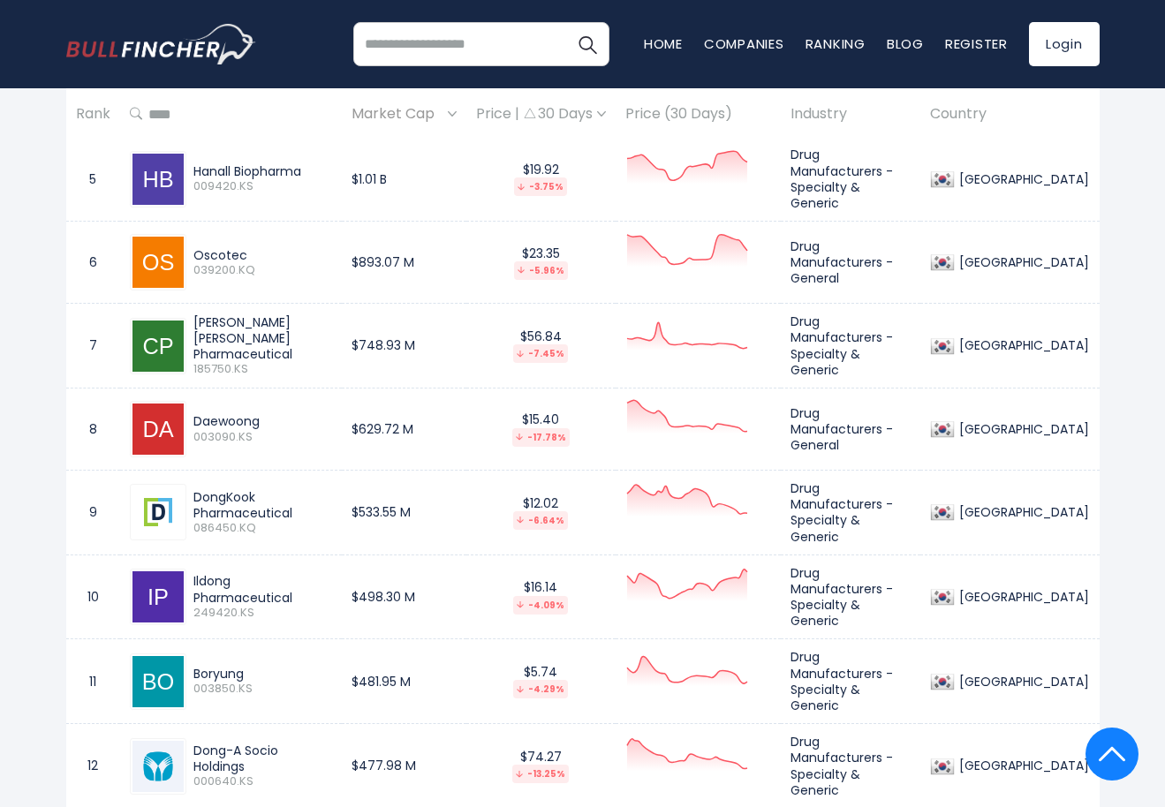 This screenshot has width=1165, height=807. I want to click on div: $56.84, so click(540, 345).